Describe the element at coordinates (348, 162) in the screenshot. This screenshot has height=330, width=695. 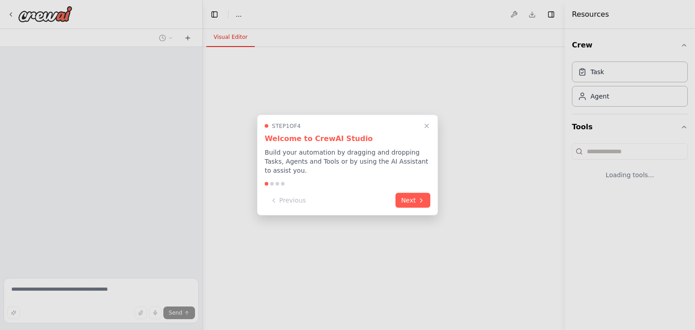
I see `p: Build your automation by dragging and dropping Tasks, Agents and Tools or by using the AI Assista...` at that location.